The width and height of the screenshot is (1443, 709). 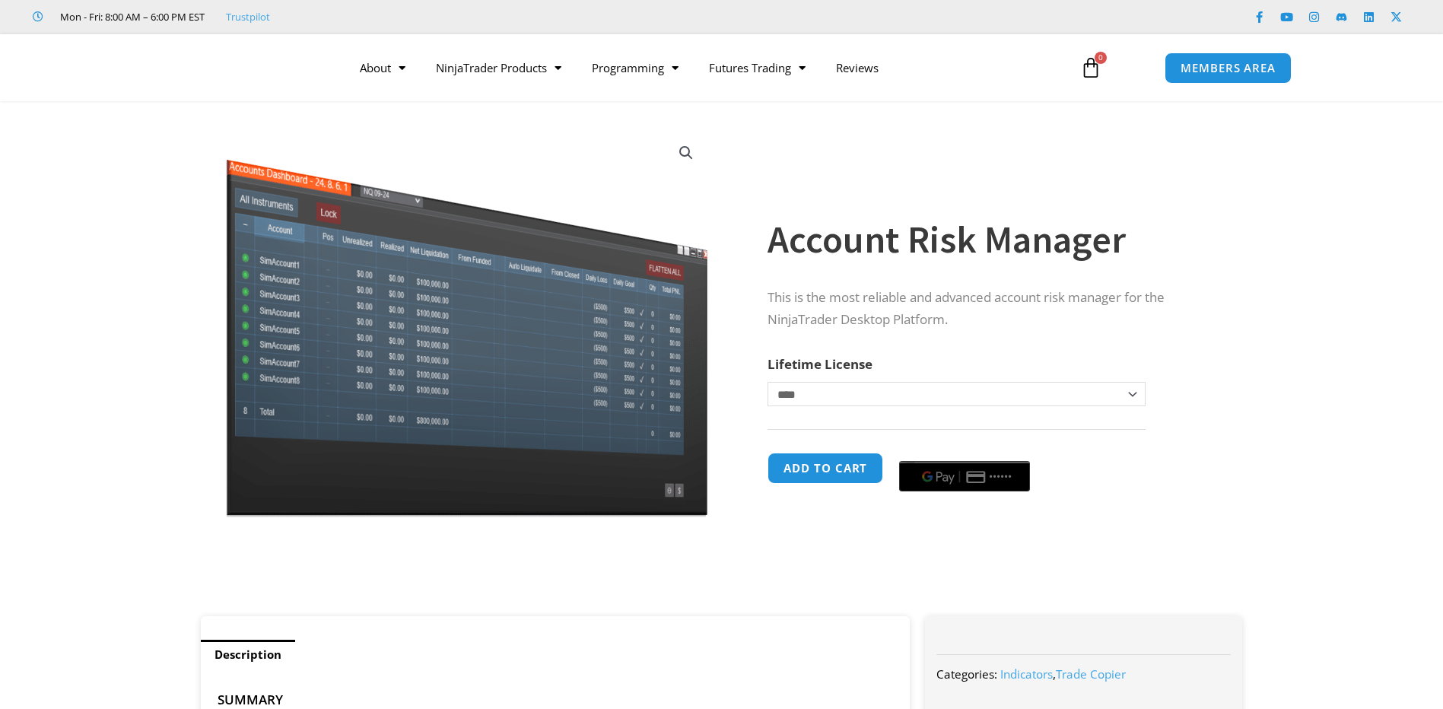 I want to click on button: Buy with GPay, so click(x=965, y=476).